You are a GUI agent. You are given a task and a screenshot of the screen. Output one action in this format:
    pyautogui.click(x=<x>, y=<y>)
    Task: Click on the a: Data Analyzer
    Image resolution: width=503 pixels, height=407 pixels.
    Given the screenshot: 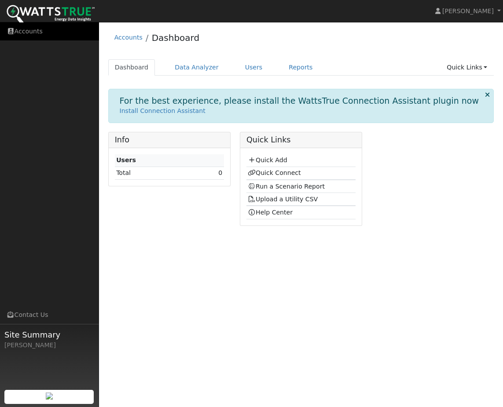 What is the action you would take?
    pyautogui.click(x=197, y=67)
    